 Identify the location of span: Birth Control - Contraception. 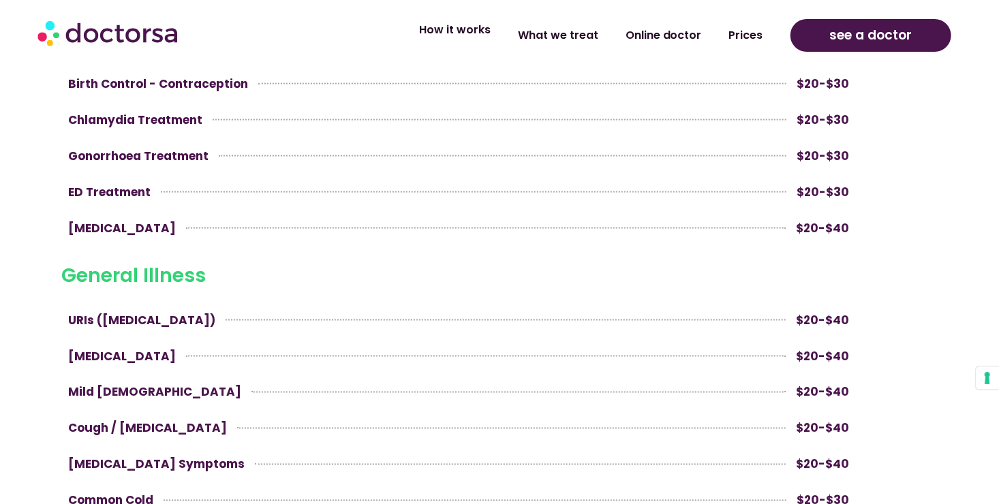
(158, 84).